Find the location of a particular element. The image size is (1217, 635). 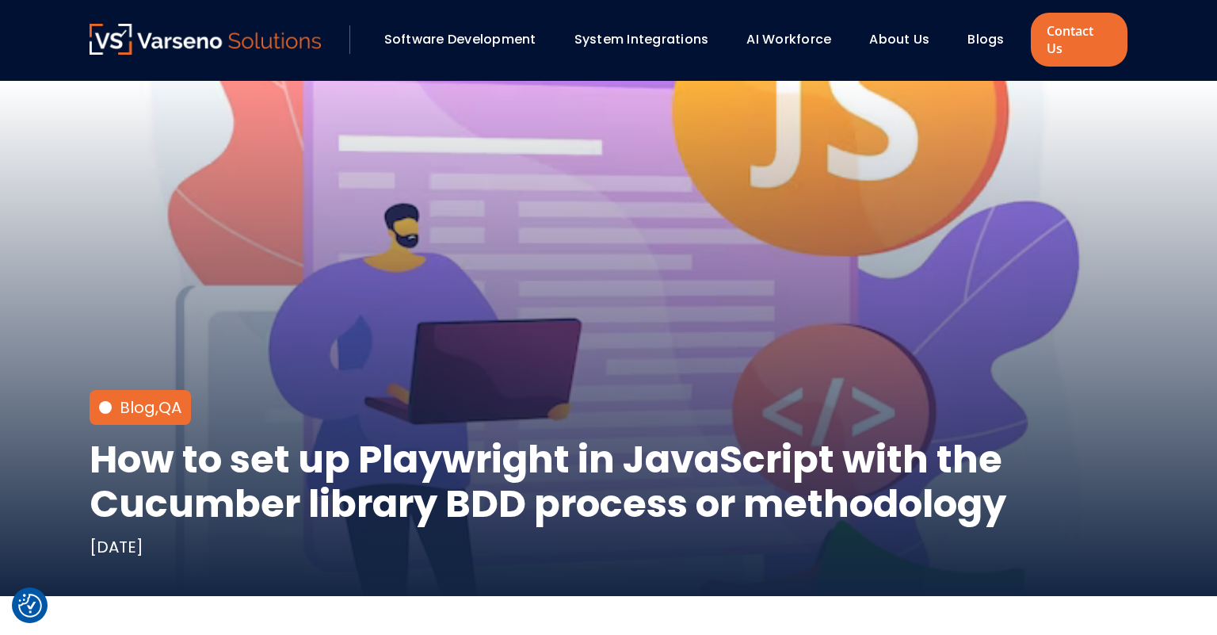

a: System Integrations is located at coordinates (642, 39).